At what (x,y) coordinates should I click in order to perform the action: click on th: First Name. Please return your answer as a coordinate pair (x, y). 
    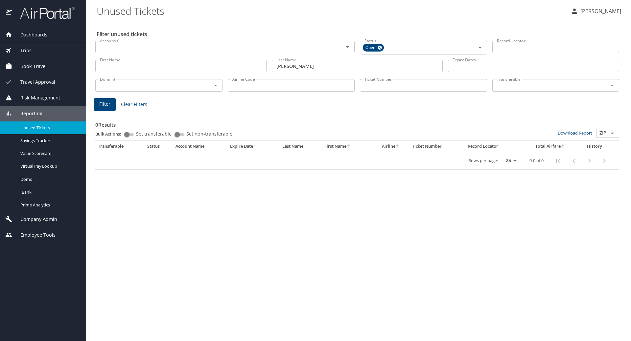
    Looking at the image, I should click on (347, 146).